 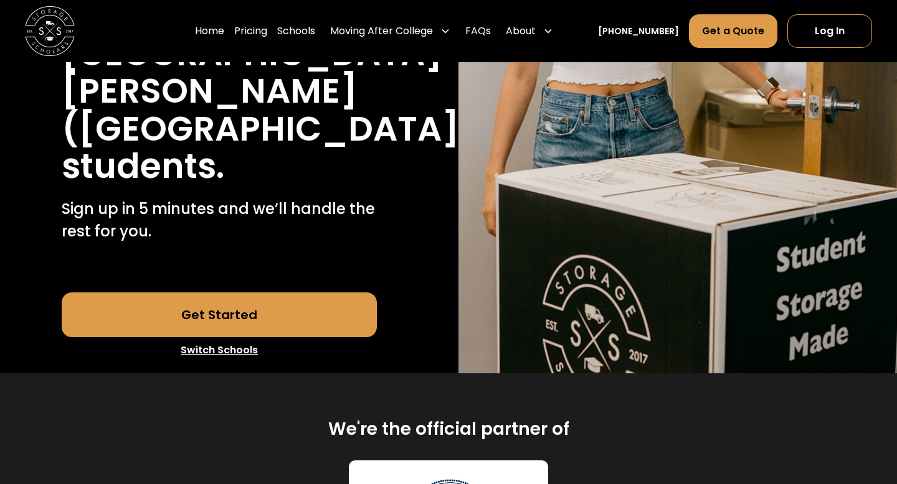 What do you see at coordinates (50, 31) in the screenshot?
I see `a: home` at bounding box center [50, 31].